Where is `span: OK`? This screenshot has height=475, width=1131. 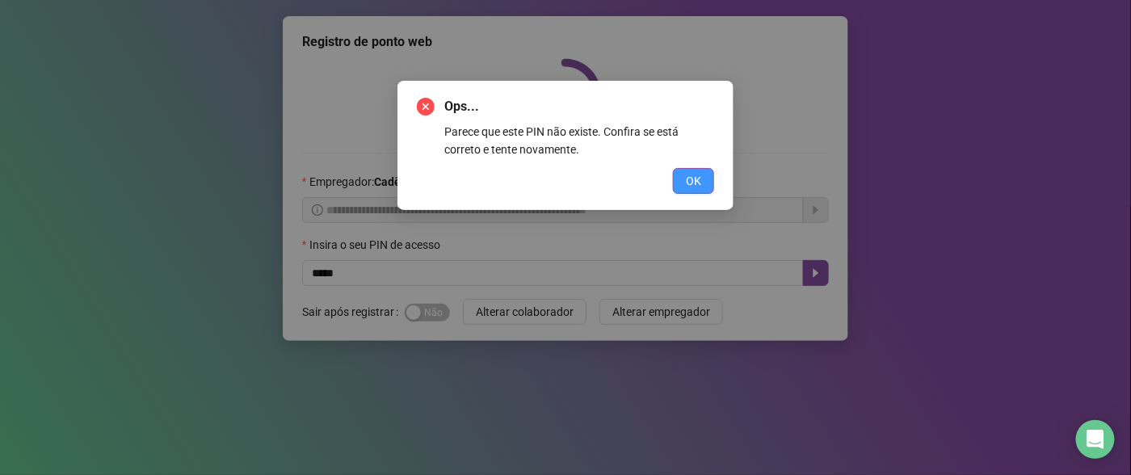 span: OK is located at coordinates (693, 181).